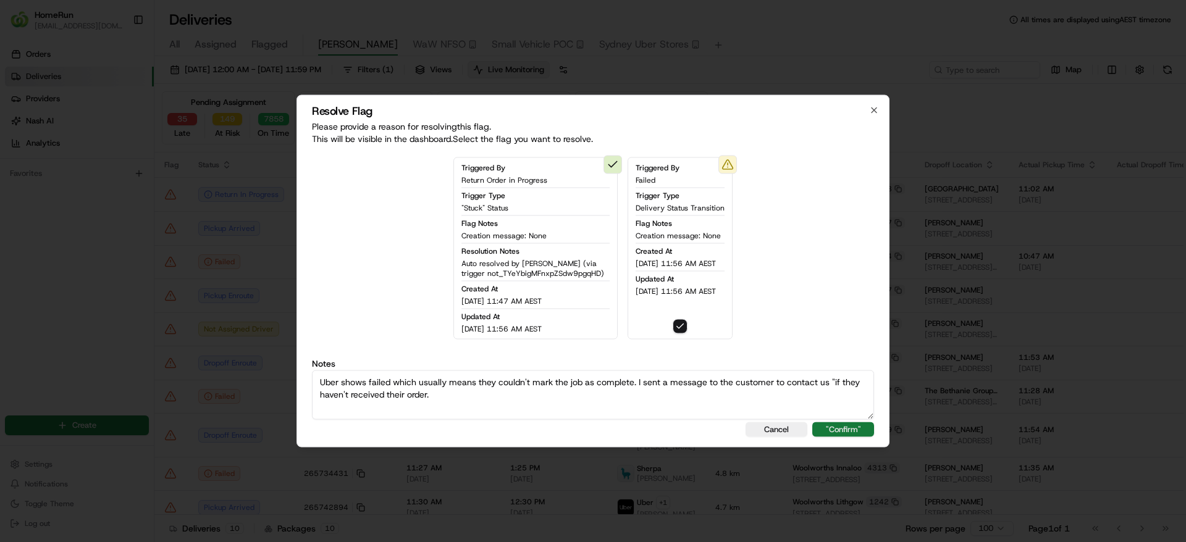 This screenshot has height=542, width=1186. I want to click on span: Failed, so click(645, 180).